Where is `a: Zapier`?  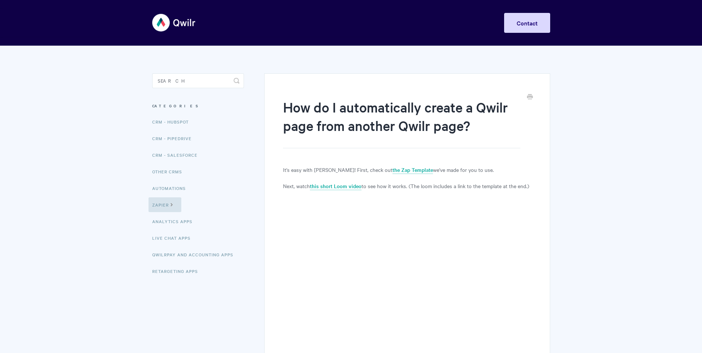 a: Zapier is located at coordinates (165, 205).